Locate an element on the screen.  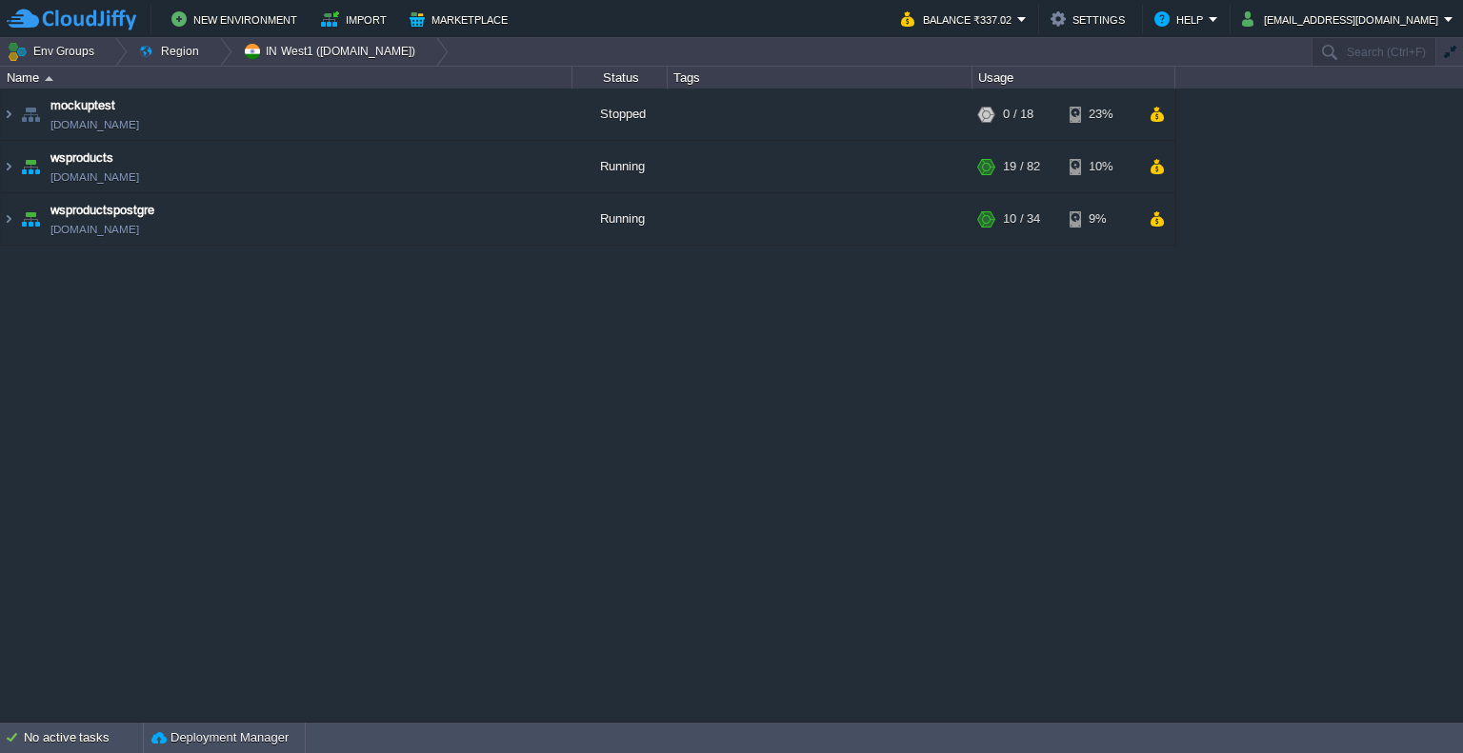
div: Status is located at coordinates (620, 77).